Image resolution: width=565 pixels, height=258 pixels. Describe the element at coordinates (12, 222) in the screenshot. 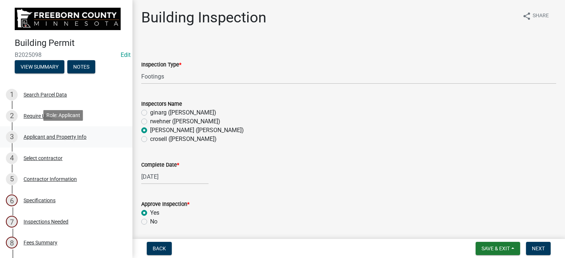

I see `div: 7` at that location.